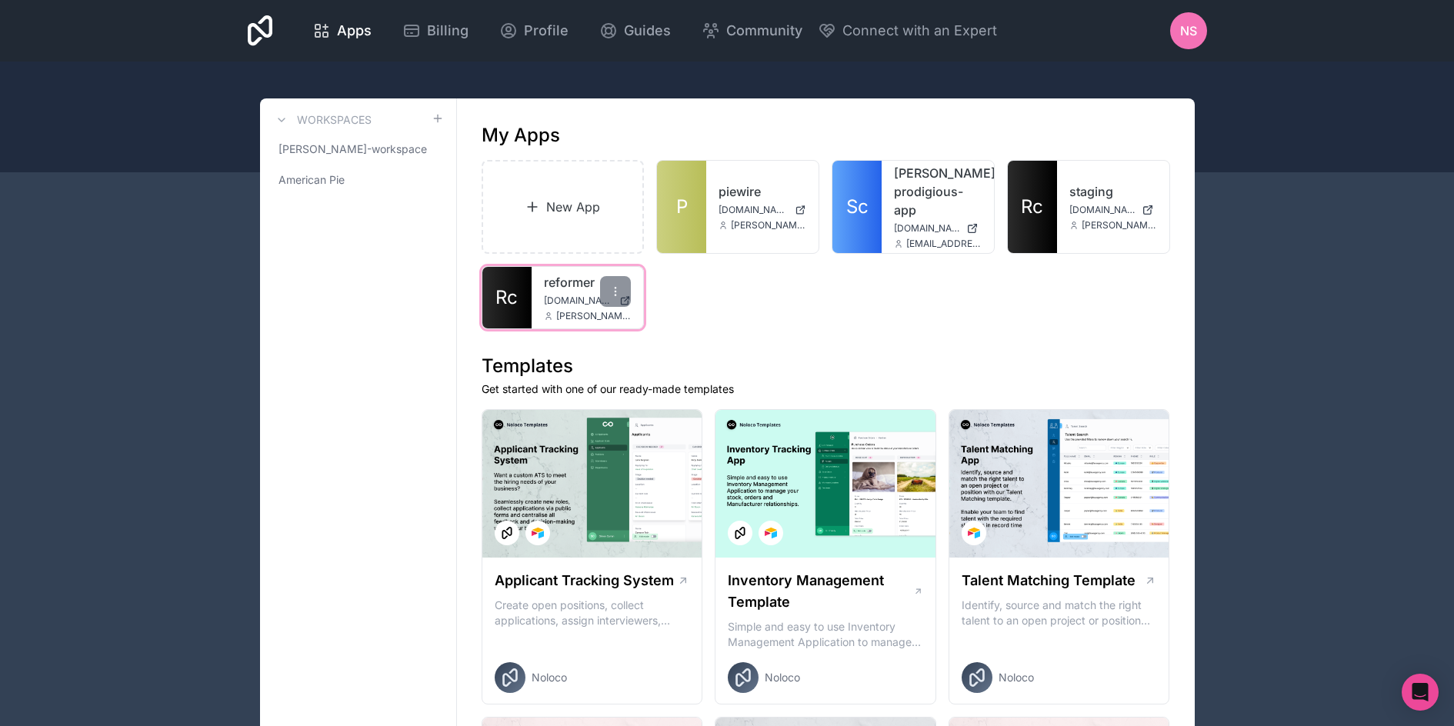 Image resolution: width=1454 pixels, height=726 pixels. Describe the element at coordinates (857, 207) in the screenshot. I see `span: Sc` at that location.